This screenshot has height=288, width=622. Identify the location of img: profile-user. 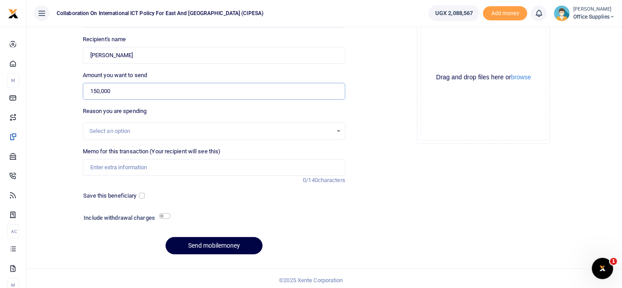
(562, 13).